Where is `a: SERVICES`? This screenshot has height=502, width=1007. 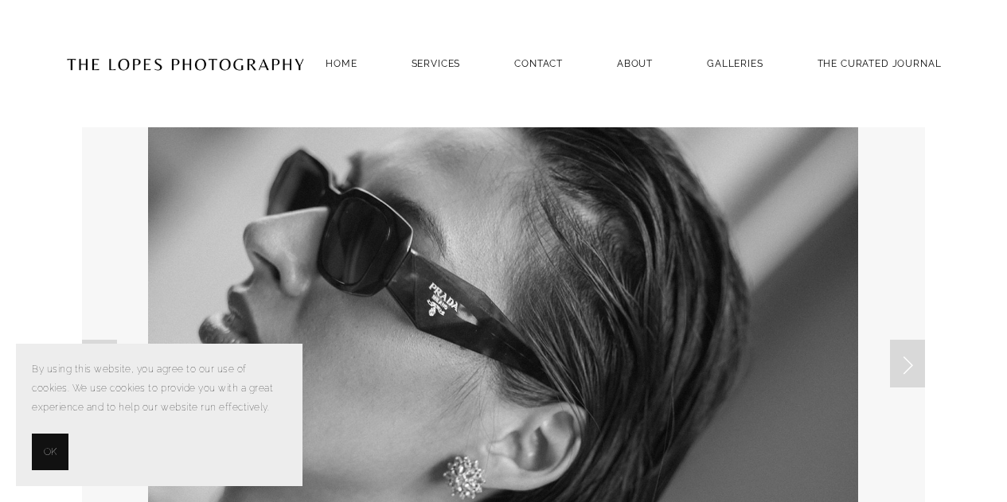 a: SERVICES is located at coordinates (436, 64).